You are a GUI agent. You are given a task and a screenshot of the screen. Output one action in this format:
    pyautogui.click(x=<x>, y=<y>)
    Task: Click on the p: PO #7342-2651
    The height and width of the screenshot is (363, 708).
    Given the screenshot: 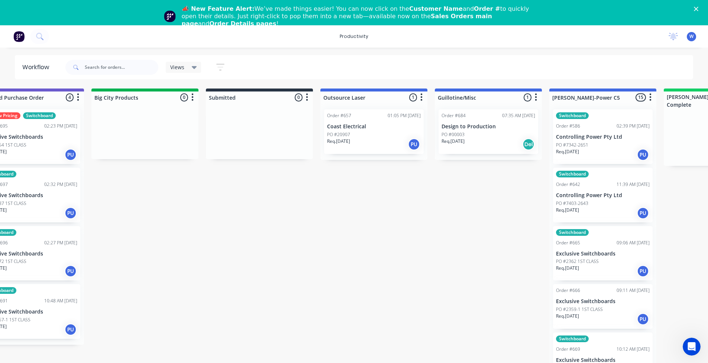 What is the action you would take?
    pyautogui.click(x=572, y=145)
    